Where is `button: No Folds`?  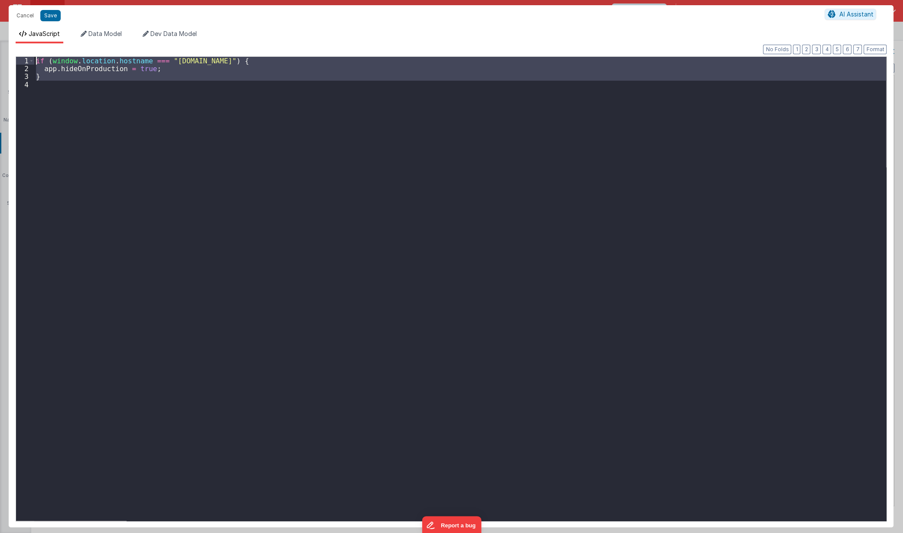
button: No Folds is located at coordinates (777, 49).